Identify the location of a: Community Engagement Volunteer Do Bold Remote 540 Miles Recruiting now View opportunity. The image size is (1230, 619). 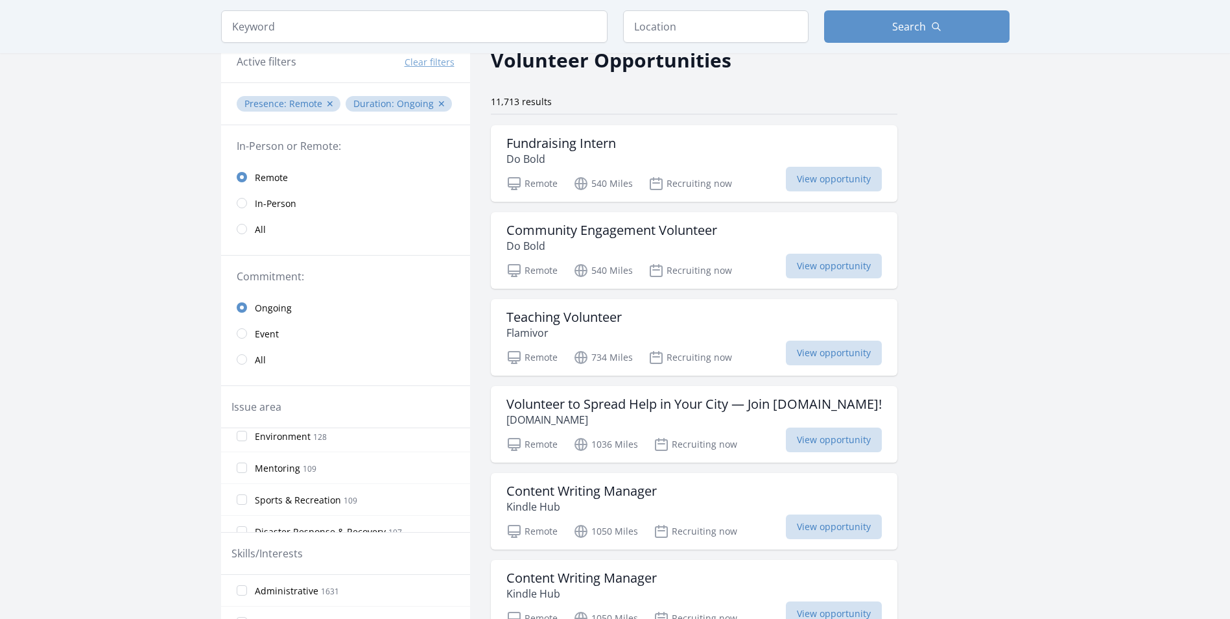
(694, 250).